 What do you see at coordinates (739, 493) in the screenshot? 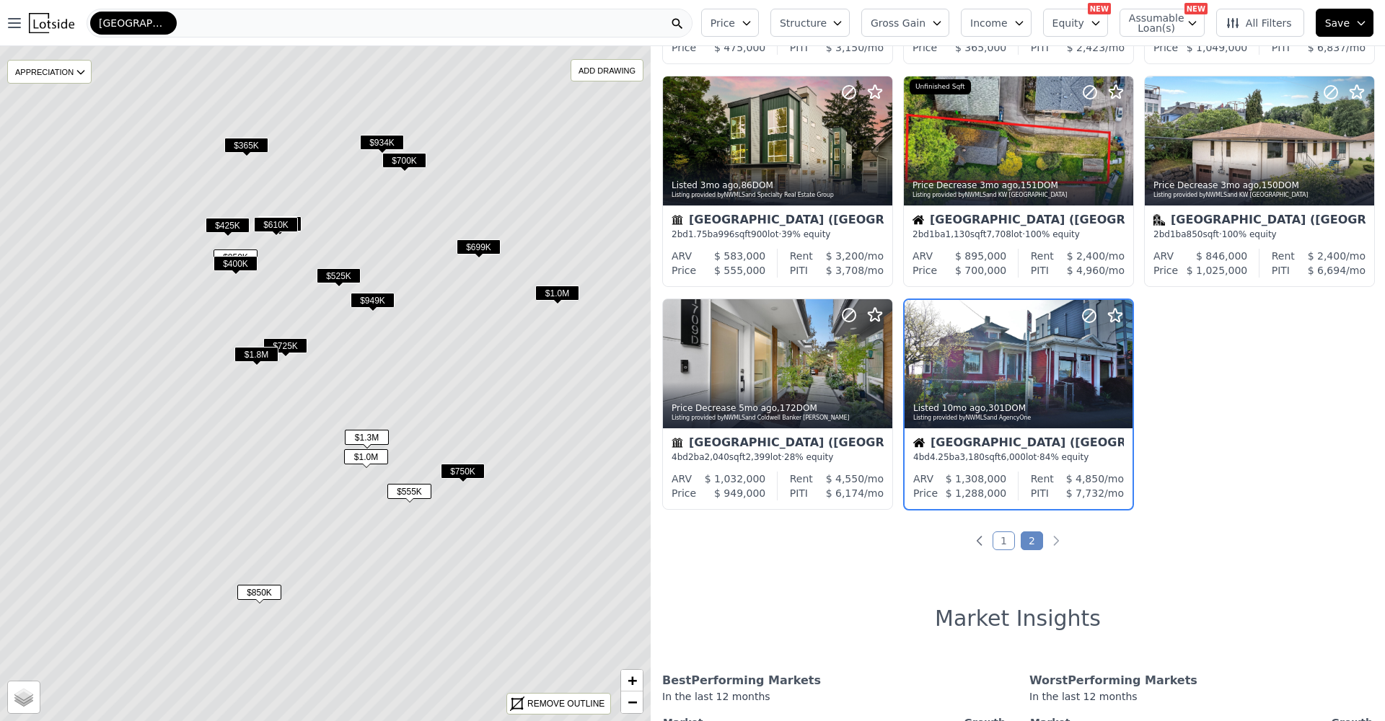
I see `span: $ 949,000` at bounding box center [739, 493].